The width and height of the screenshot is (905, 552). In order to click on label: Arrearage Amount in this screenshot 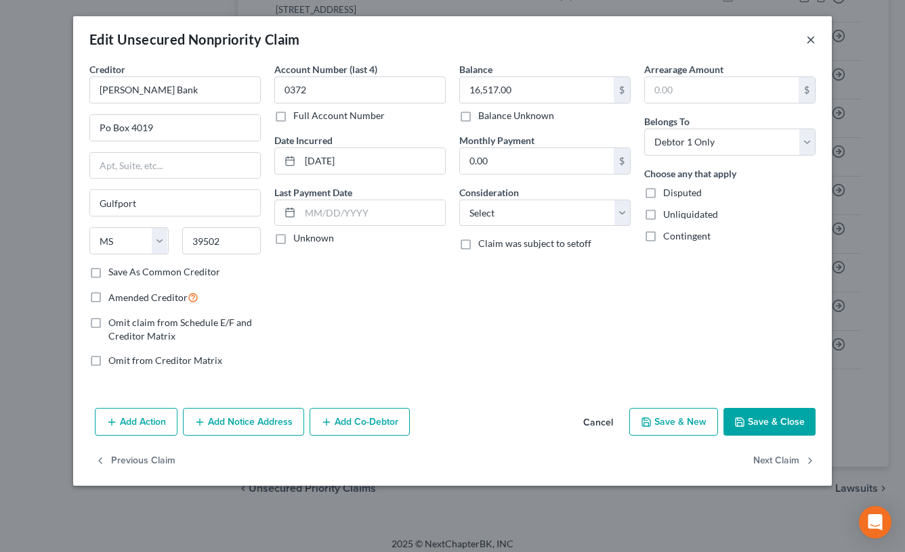, I will do `click(683, 69)`.